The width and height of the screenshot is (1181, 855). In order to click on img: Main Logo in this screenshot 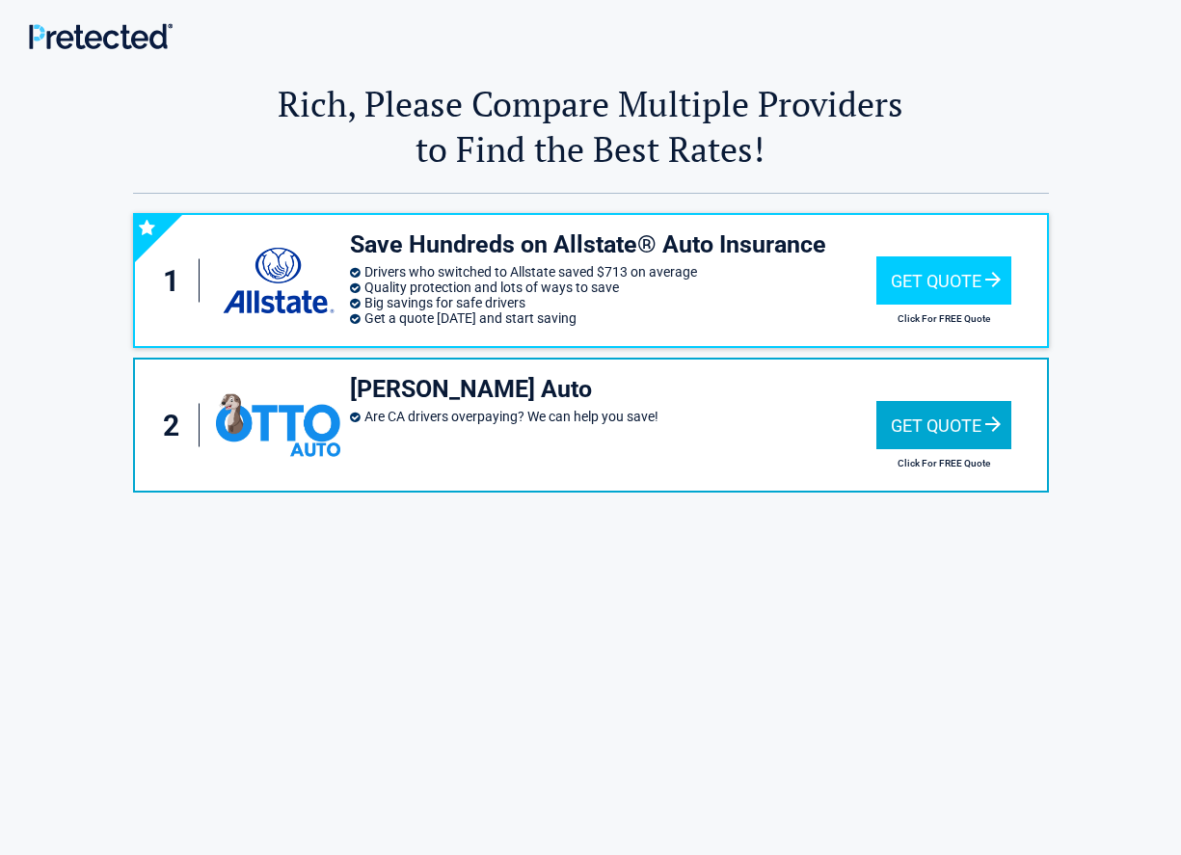, I will do `click(100, 36)`.